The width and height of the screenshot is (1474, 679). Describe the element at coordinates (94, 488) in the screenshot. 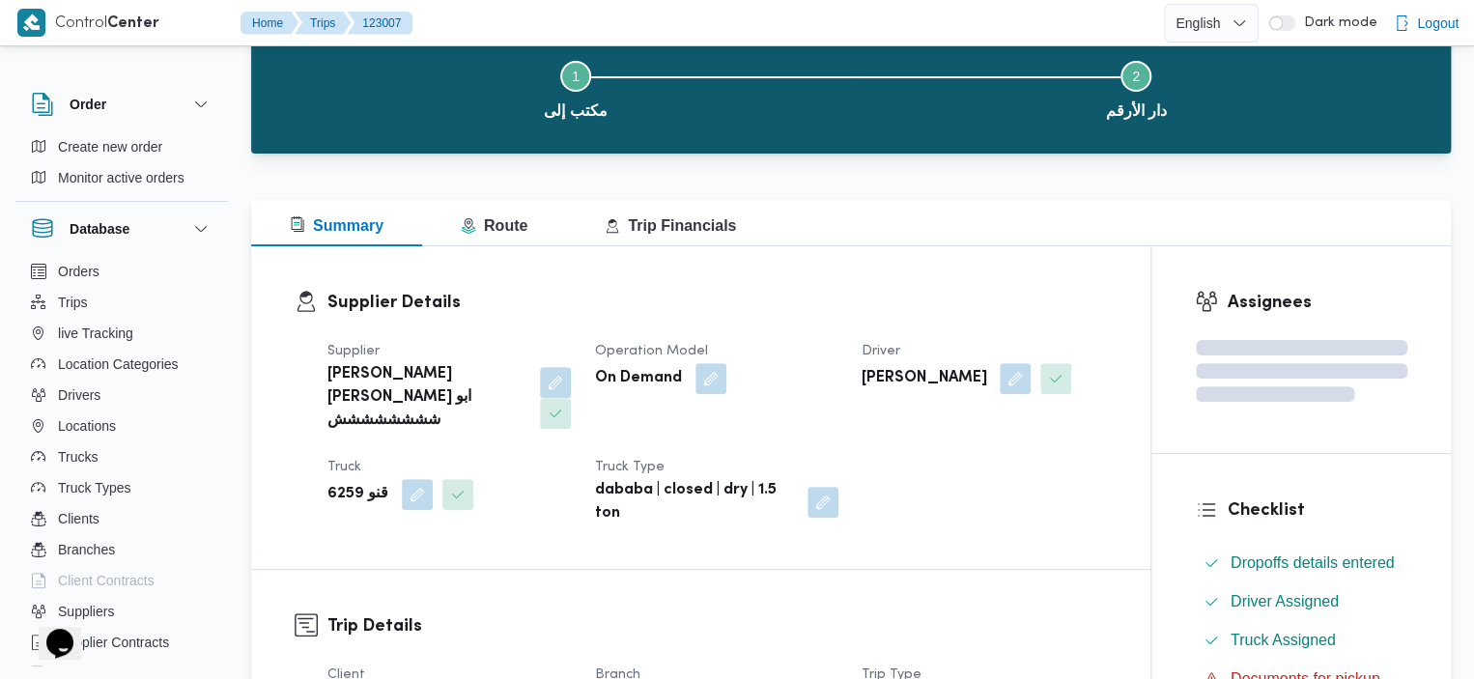

I see `span: Truck Types` at that location.